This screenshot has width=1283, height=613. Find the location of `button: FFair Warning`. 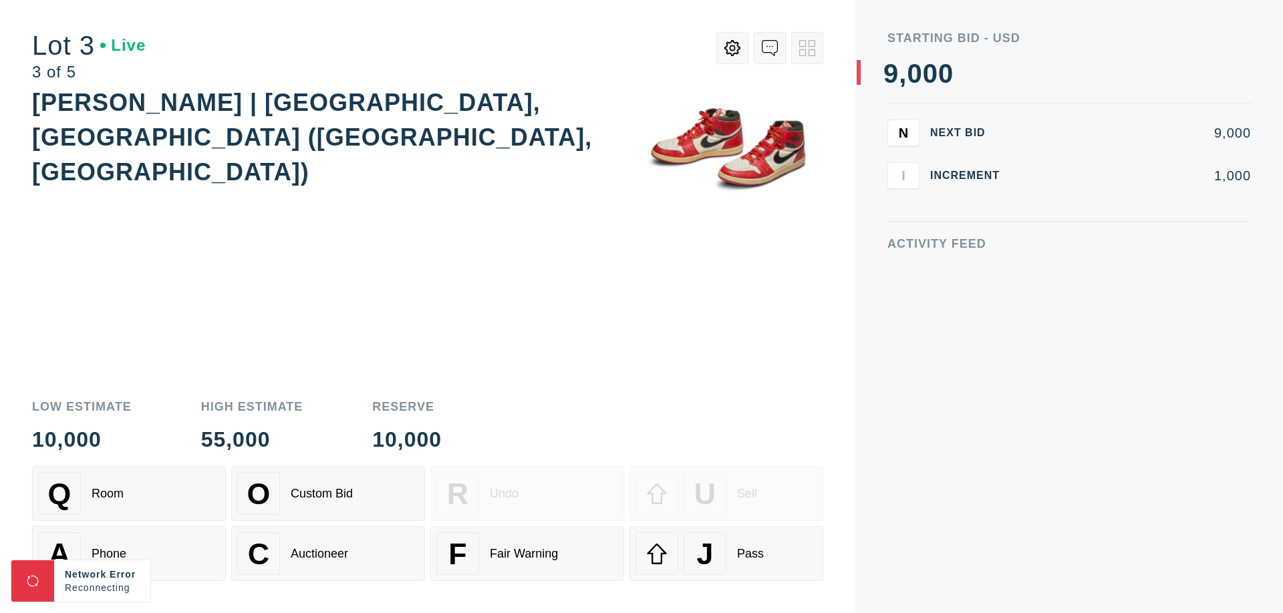

button: FFair Warning is located at coordinates (527, 554).